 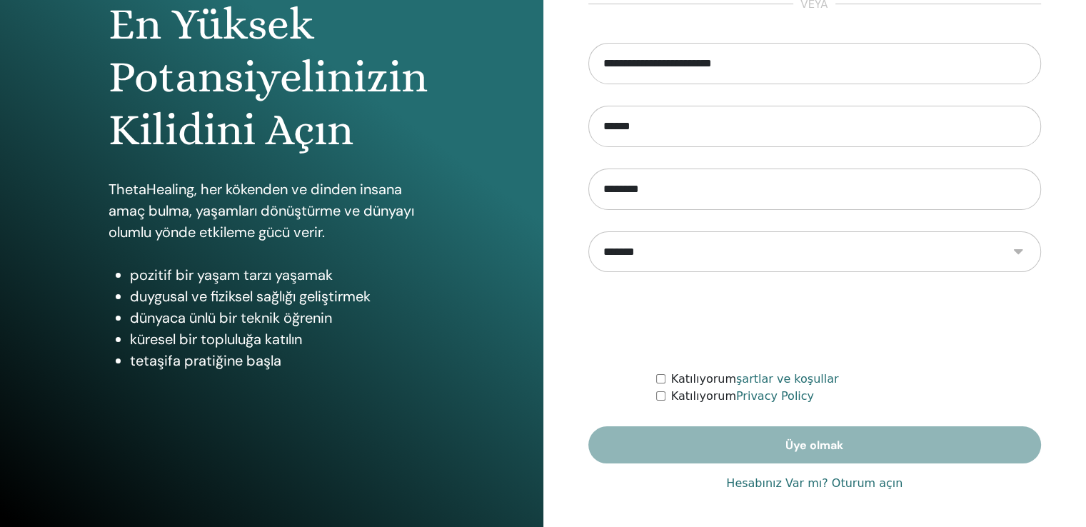 I want to click on li: duygusal ve fiziksel sağlığı geliştirmek, so click(x=282, y=296).